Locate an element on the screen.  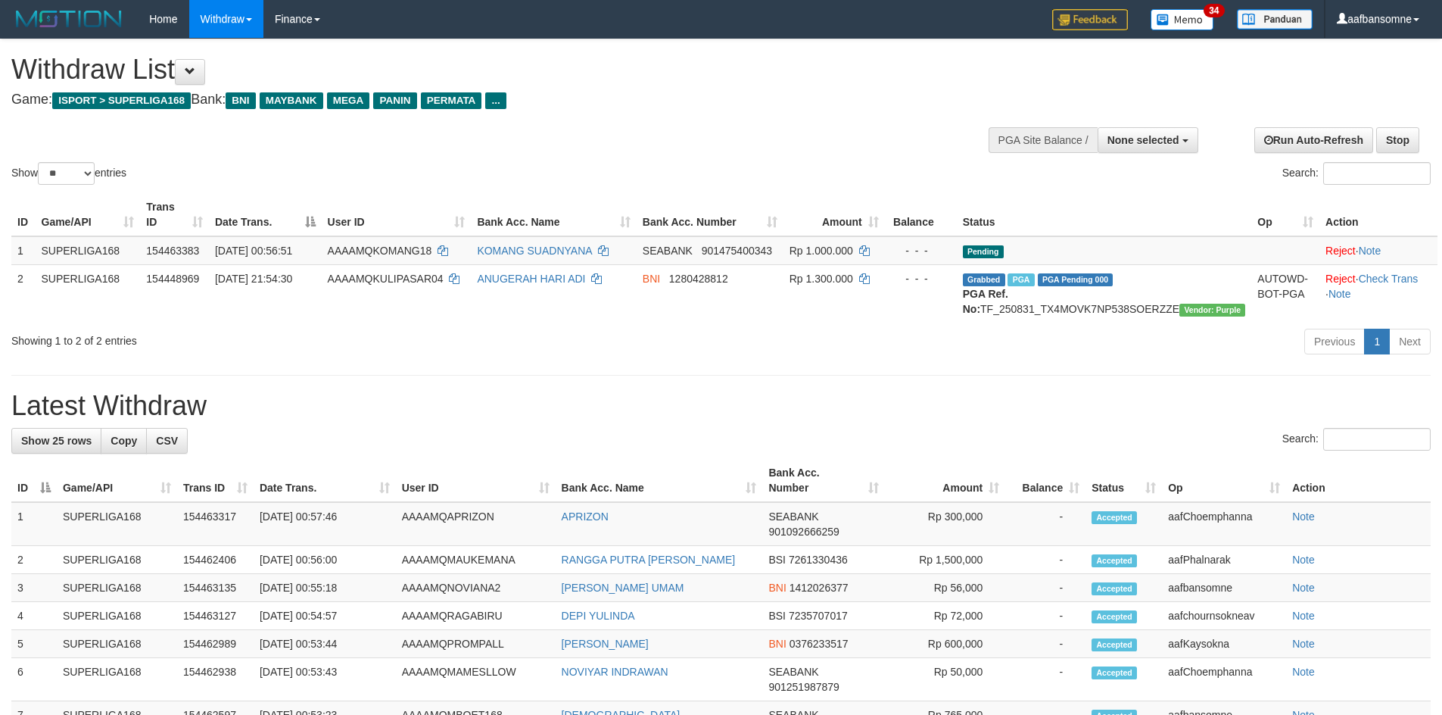
td: 3 is located at coordinates (34, 588).